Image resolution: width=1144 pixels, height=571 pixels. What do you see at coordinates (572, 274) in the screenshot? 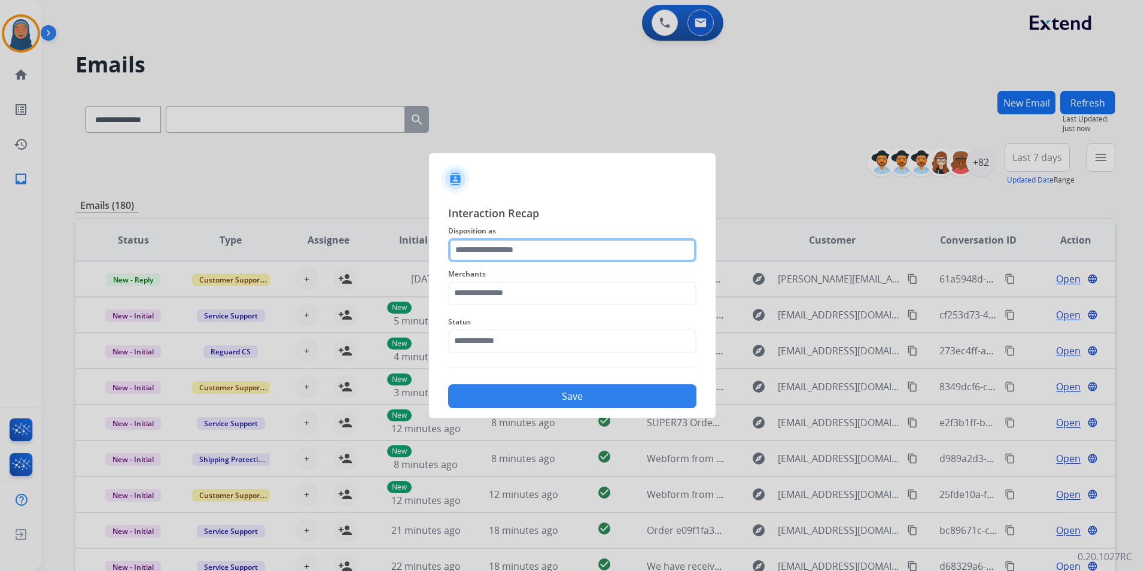
I see `span: Merchants` at bounding box center [572, 274].